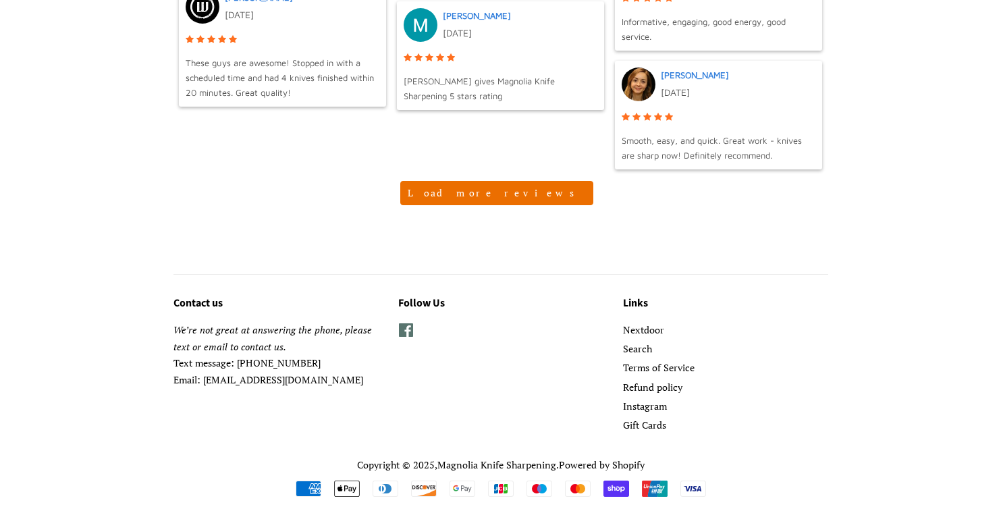 The image size is (1001, 513). Describe the element at coordinates (725, 304) in the screenshot. I see `h3: Links` at that location.